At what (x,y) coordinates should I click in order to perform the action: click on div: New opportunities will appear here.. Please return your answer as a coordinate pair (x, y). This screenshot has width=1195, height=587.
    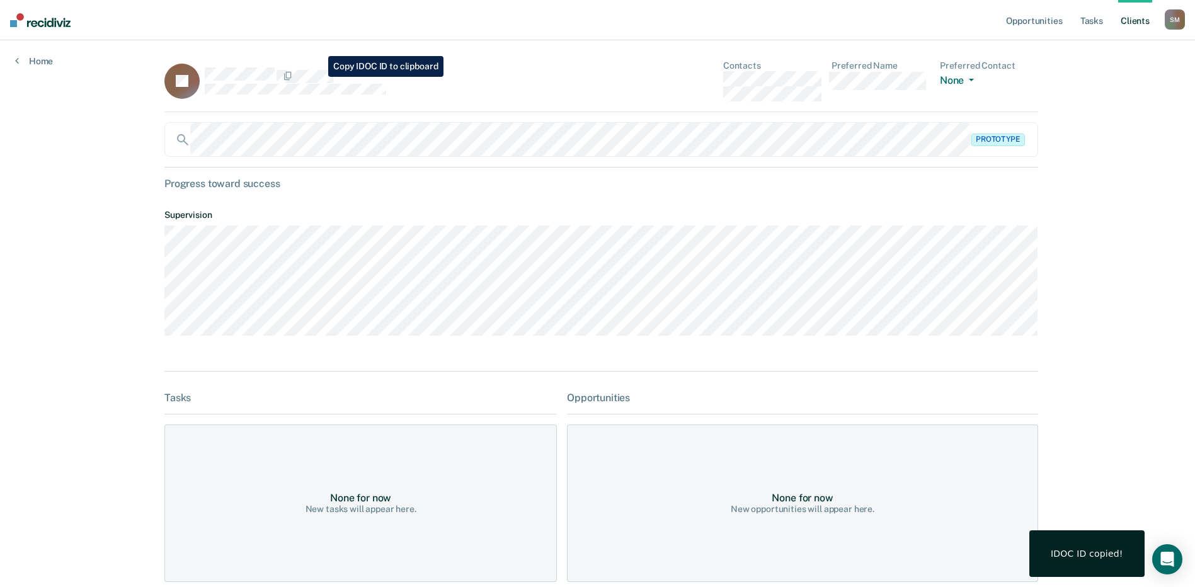
    Looking at the image, I should click on (802, 509).